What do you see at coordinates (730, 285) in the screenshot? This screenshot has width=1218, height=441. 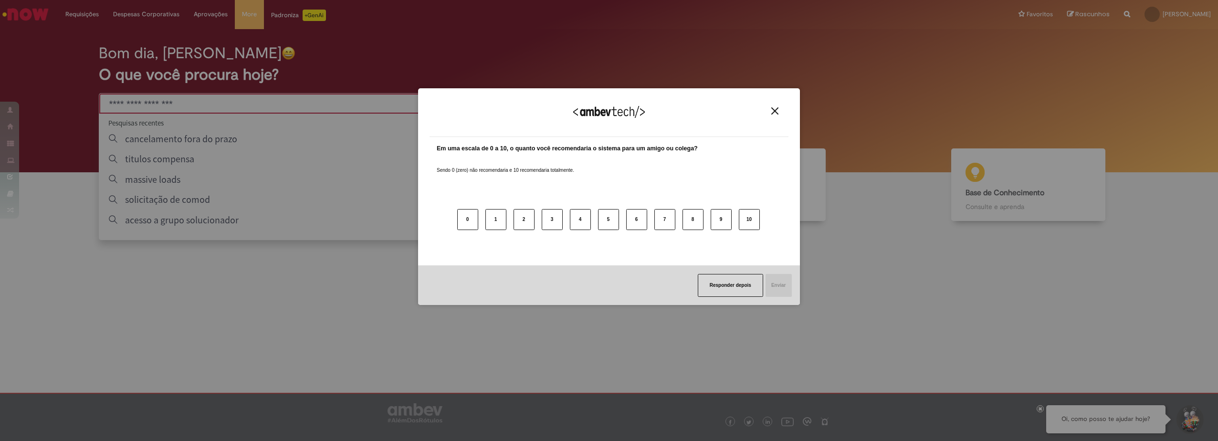 I see `button: Responder depois` at bounding box center [730, 285].